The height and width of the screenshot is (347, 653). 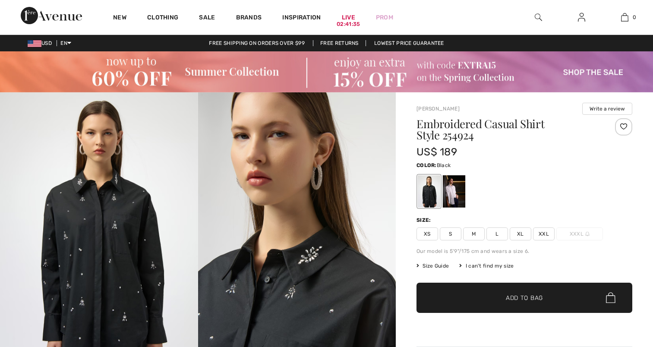 I want to click on span: XXXL, so click(x=580, y=234).